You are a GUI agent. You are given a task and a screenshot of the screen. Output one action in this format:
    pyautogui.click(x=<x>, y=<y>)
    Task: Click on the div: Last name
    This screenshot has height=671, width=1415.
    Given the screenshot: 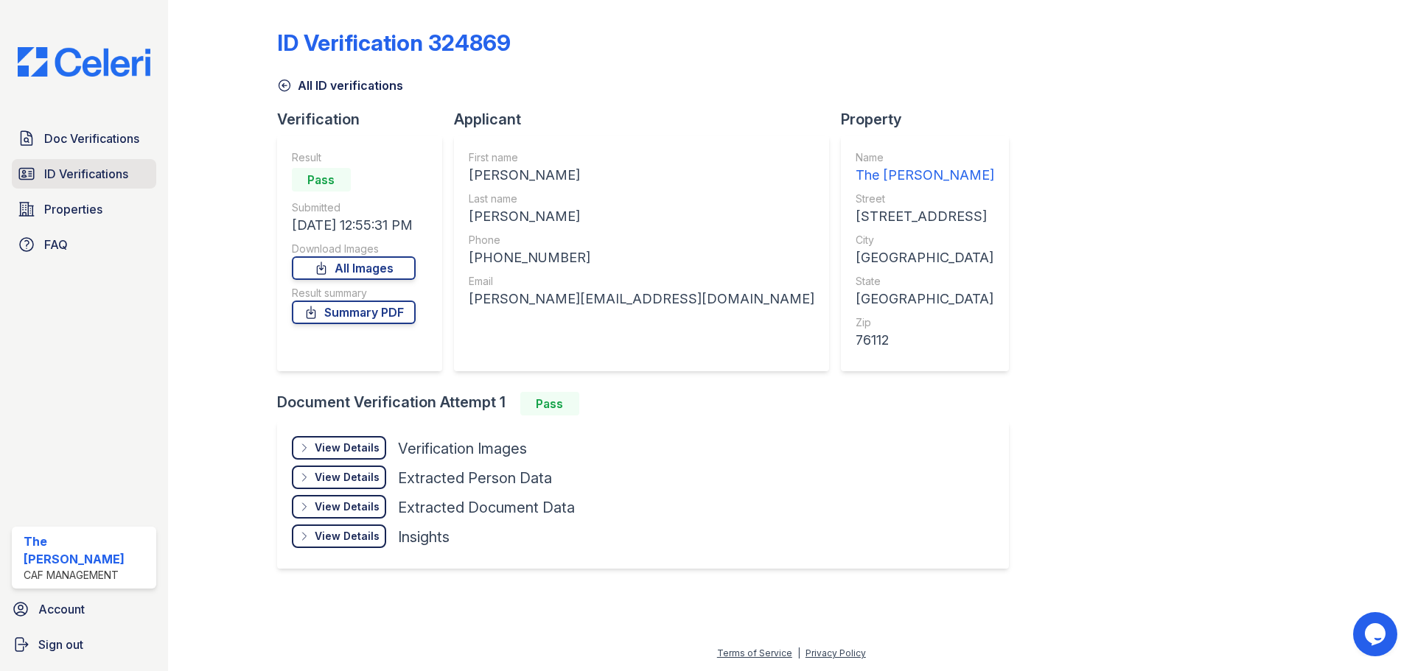 What is the action you would take?
    pyautogui.click(x=641, y=199)
    